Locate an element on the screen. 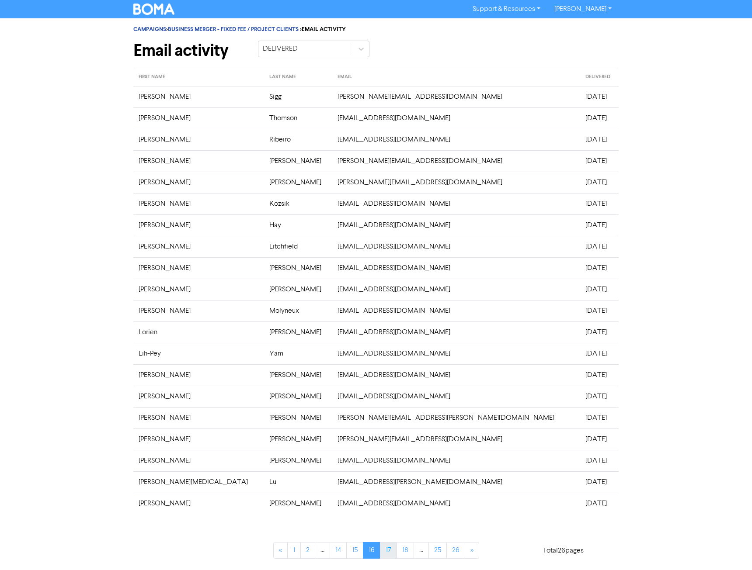 This screenshot has height=570, width=752. div: Chat Widget is located at coordinates (730, 550).